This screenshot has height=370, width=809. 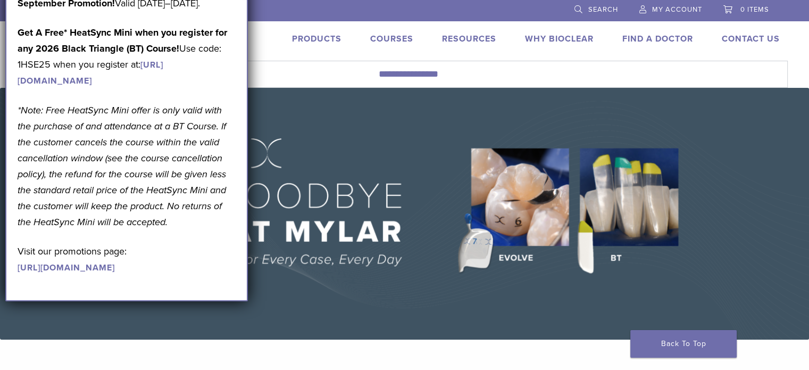 What do you see at coordinates (122, 166) in the screenshot?
I see `em: *Note: Free HeatSync Mini offer is only valid with the purchase of and attendance at a BT Course....` at bounding box center [122, 166].